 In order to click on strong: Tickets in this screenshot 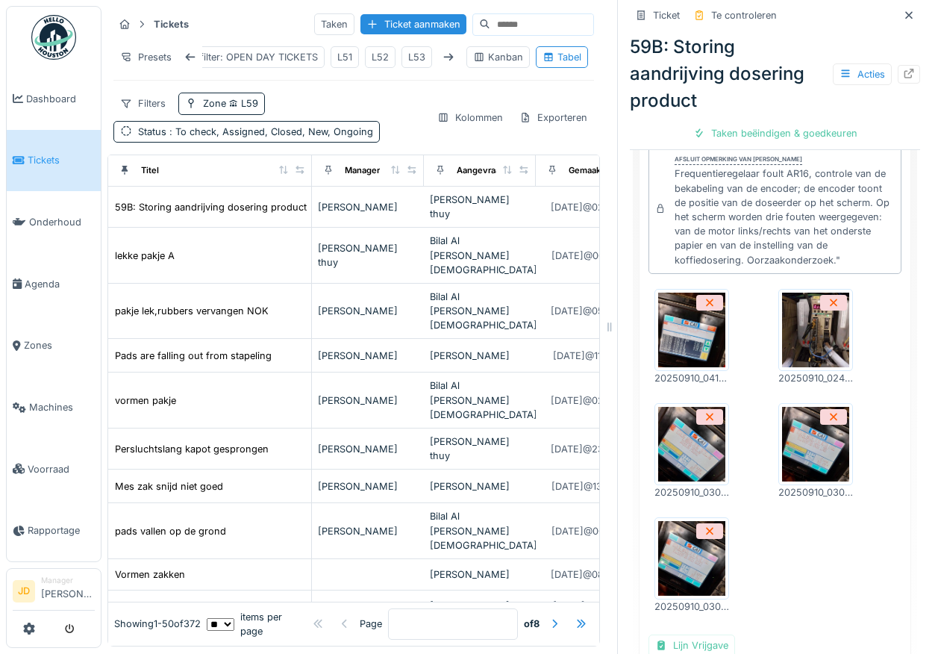, I will do `click(171, 24)`.